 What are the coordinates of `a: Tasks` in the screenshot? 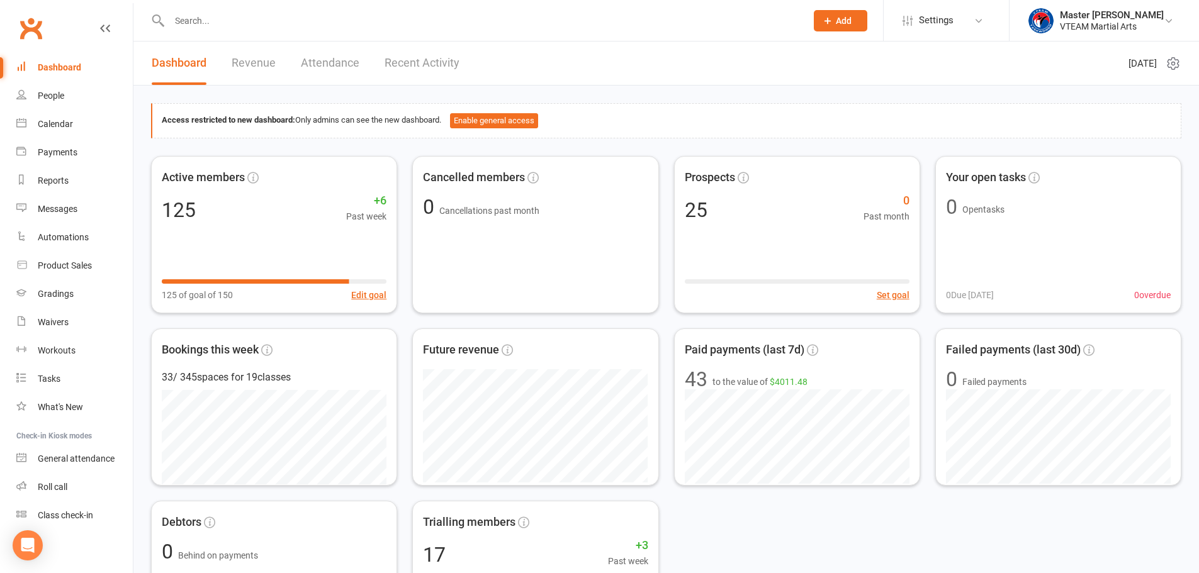 It's located at (74, 379).